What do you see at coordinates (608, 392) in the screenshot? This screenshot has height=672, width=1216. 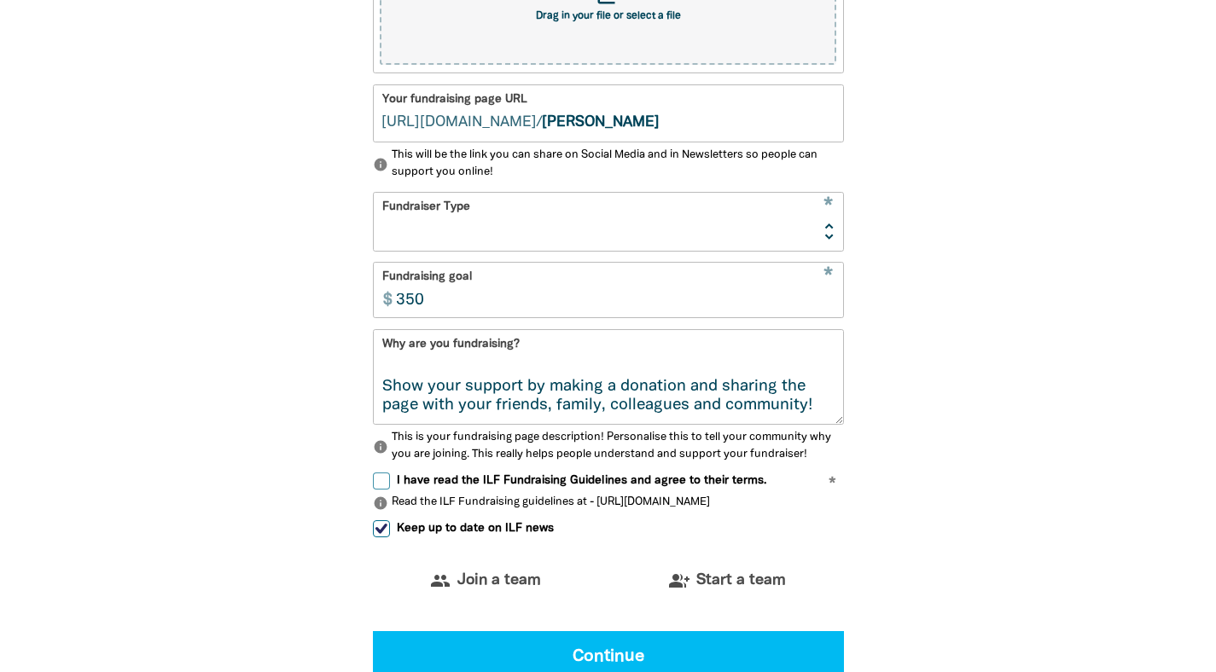 I see `textarea: We are raising funds to support the Indigenous Literacy Foundation (ILF) to provide books and lea...` at bounding box center [608, 392].